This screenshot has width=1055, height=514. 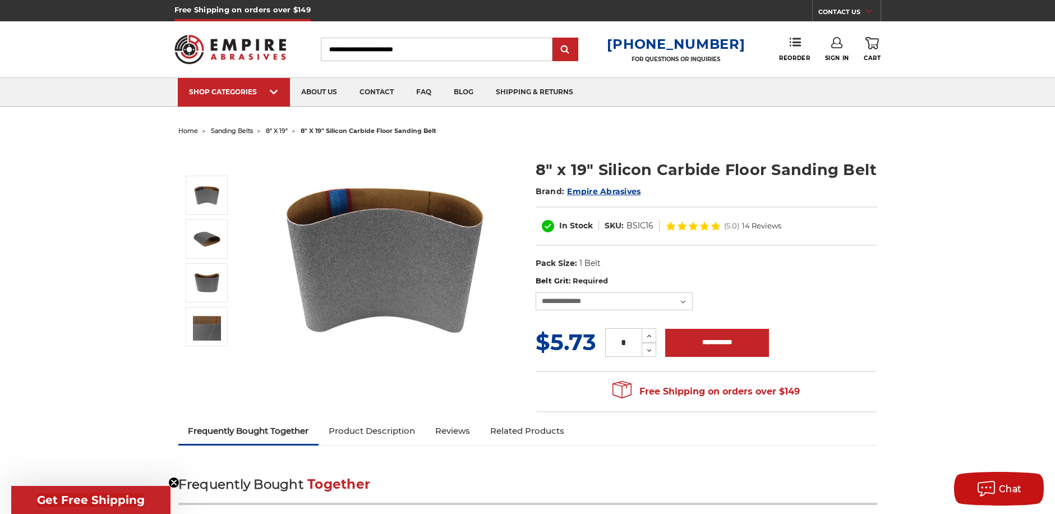 What do you see at coordinates (234, 91) in the screenshot?
I see `div: SHOP CATEGORIES` at bounding box center [234, 91].